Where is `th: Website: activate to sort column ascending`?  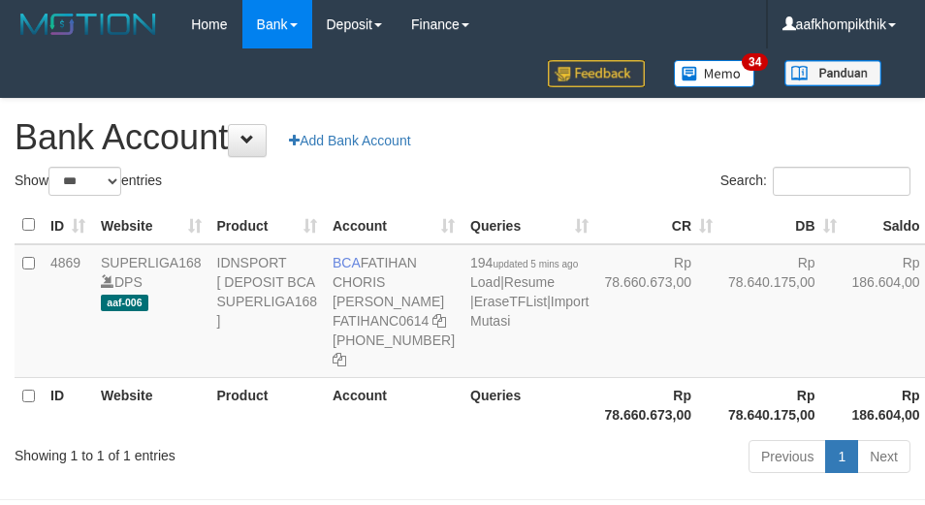 th: Website: activate to sort column ascending is located at coordinates (151, 225).